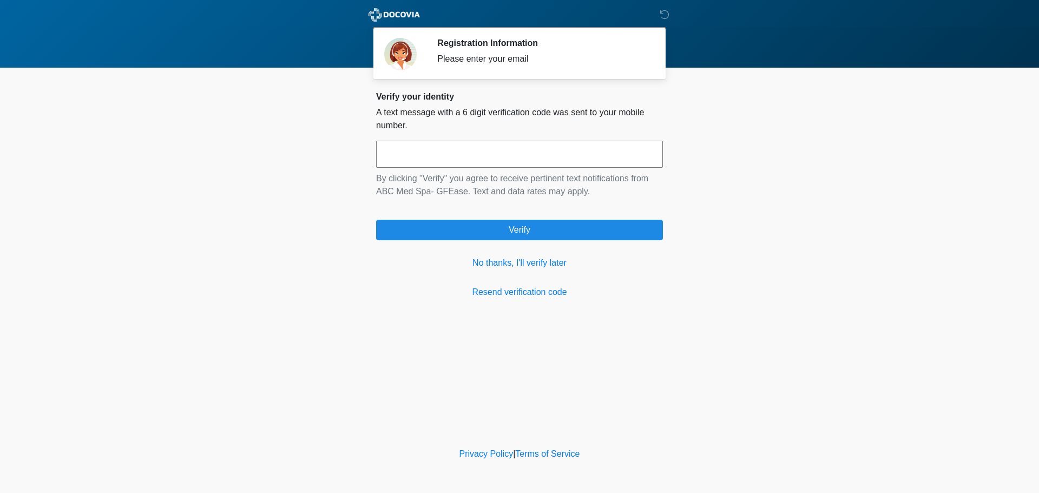 The width and height of the screenshot is (1039, 493). Describe the element at coordinates (519, 230) in the screenshot. I see `button: Verify` at that location.